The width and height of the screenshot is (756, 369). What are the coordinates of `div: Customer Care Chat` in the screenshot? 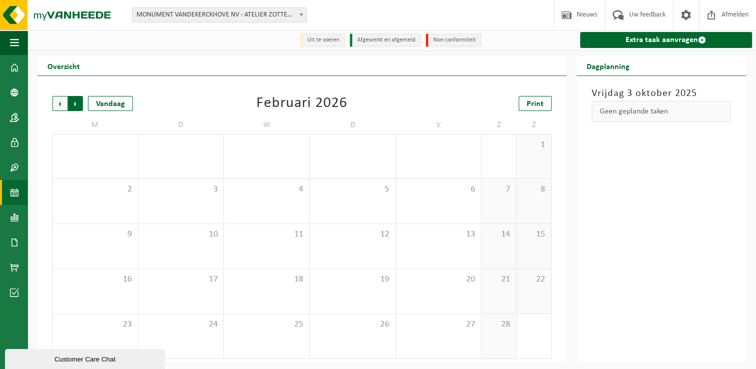 It's located at (80, 12).